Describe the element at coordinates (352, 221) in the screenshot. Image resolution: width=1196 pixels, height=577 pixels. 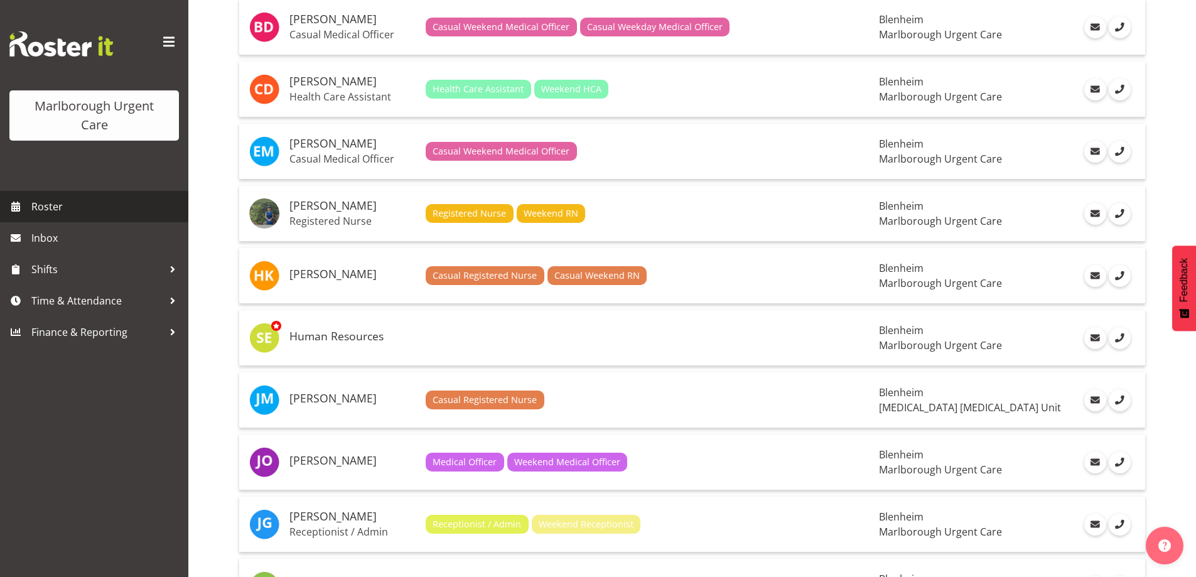
I see `p: Registered Nurse` at that location.